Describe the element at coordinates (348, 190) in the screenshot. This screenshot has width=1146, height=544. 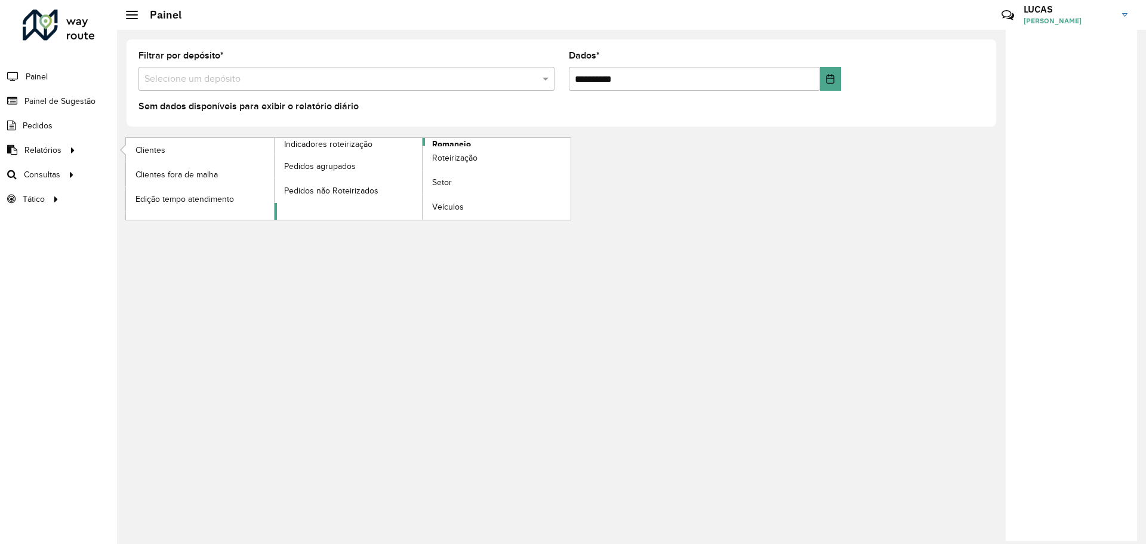
I see `a: Pedidos não Roteirizados` at that location.